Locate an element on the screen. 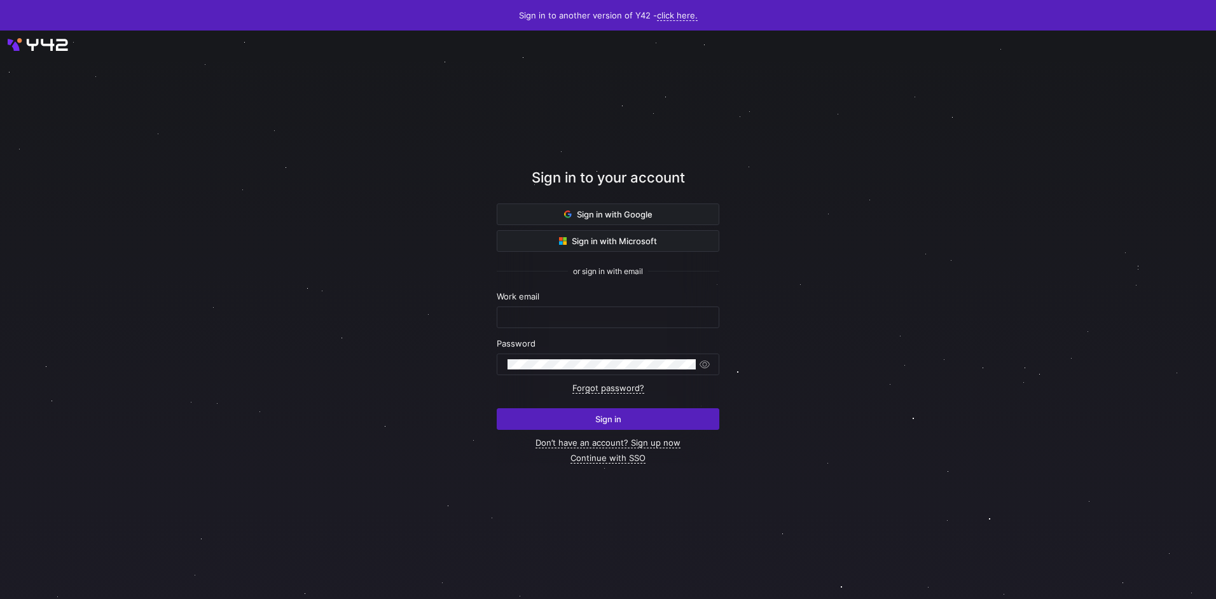 This screenshot has width=1216, height=599. a: click here. is located at coordinates (677, 15).